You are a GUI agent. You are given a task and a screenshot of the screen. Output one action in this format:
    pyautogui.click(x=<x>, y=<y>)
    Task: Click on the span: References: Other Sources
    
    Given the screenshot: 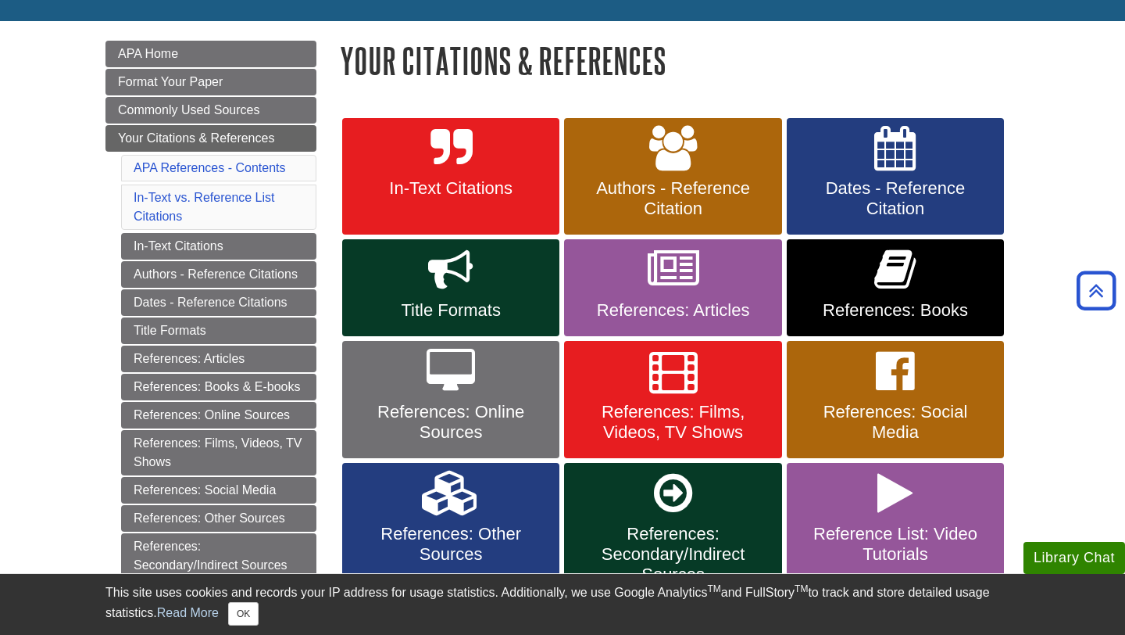 What is the action you would take?
    pyautogui.click(x=451, y=544)
    